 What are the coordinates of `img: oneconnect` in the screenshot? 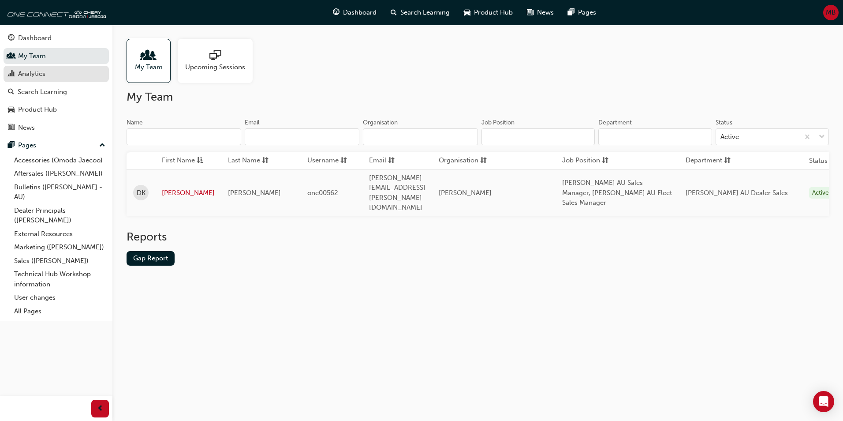 It's located at (55, 12).